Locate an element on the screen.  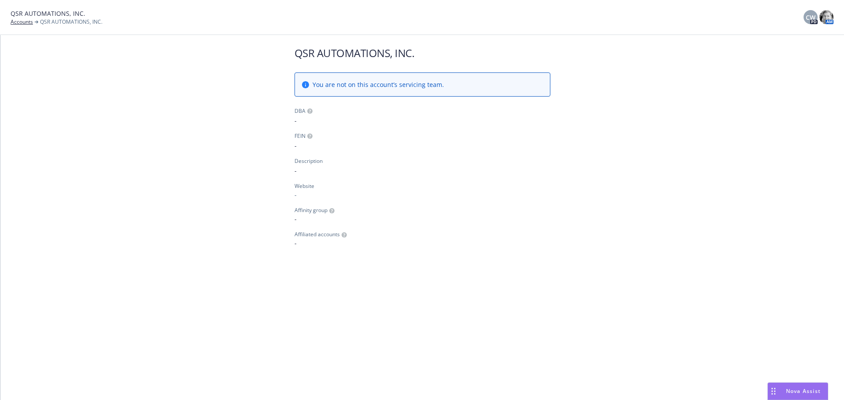
span: Nova Assist is located at coordinates (803, 391).